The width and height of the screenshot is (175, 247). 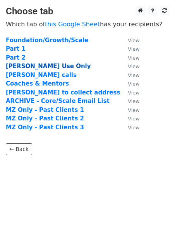 I want to click on strong: Part 1, so click(x=15, y=49).